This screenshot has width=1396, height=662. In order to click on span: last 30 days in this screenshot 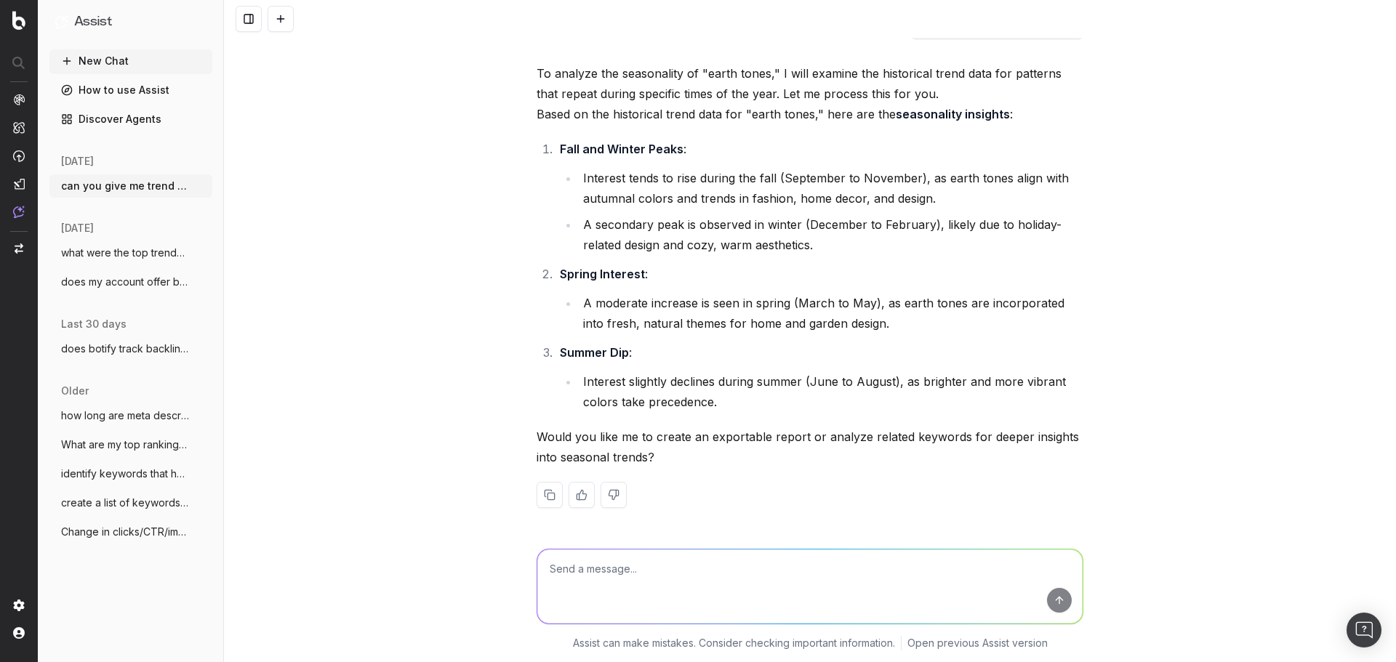, I will do `click(94, 324)`.